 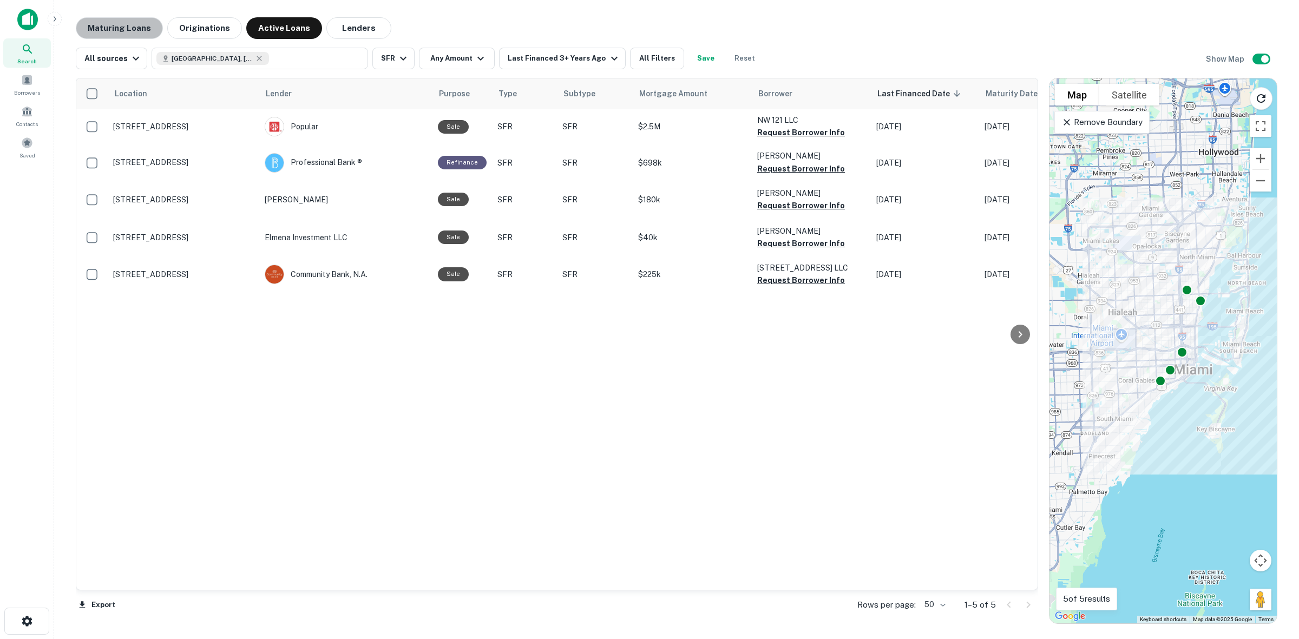 I want to click on a: Contacts, so click(x=27, y=116).